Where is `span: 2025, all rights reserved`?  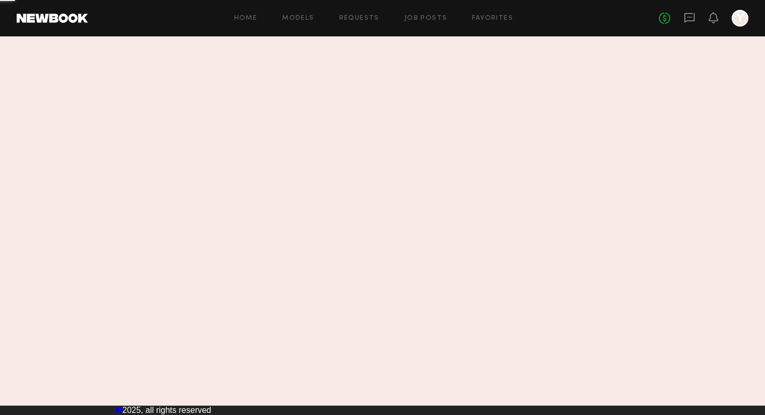
span: 2025, all rights reserved is located at coordinates (167, 410).